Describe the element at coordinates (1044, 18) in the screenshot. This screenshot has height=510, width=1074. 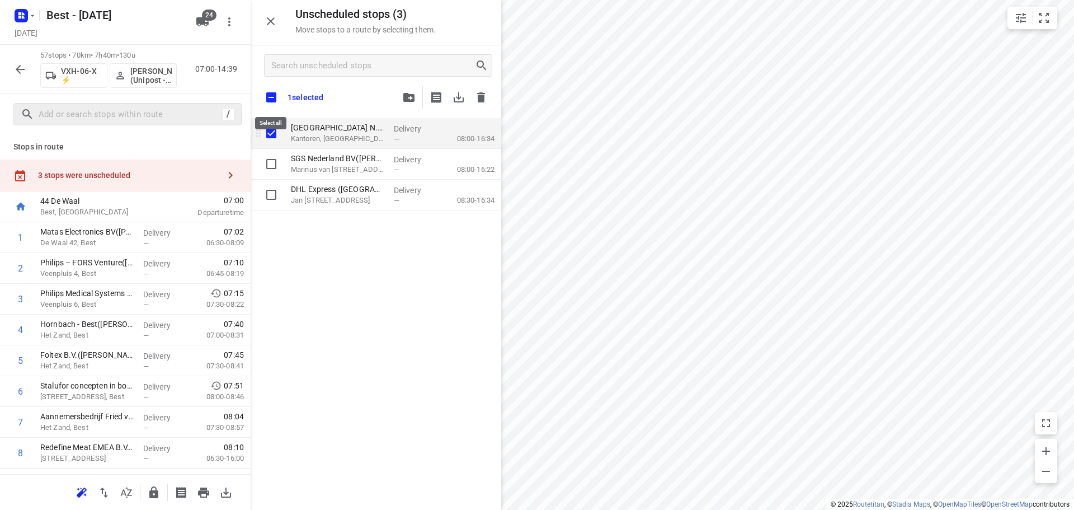
I see `button: Fit zoom` at that location.